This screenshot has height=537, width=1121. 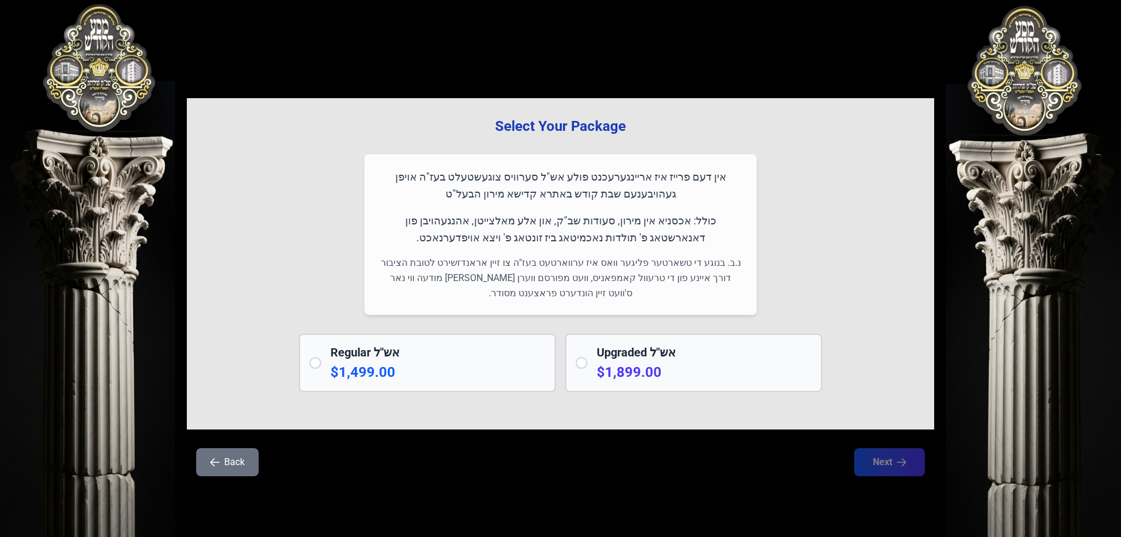 What do you see at coordinates (438, 372) in the screenshot?
I see `p: $1,499.00` at bounding box center [438, 372].